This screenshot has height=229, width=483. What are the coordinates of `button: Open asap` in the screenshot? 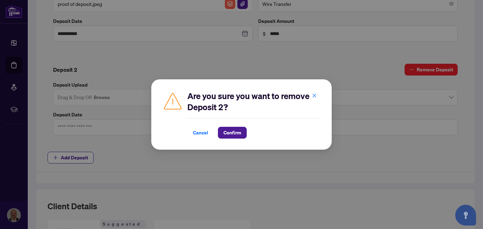 It's located at (466, 215).